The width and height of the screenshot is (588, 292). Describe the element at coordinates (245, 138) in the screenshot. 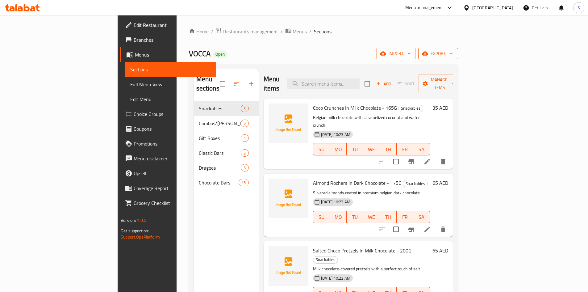

I see `span: 4` at that location.